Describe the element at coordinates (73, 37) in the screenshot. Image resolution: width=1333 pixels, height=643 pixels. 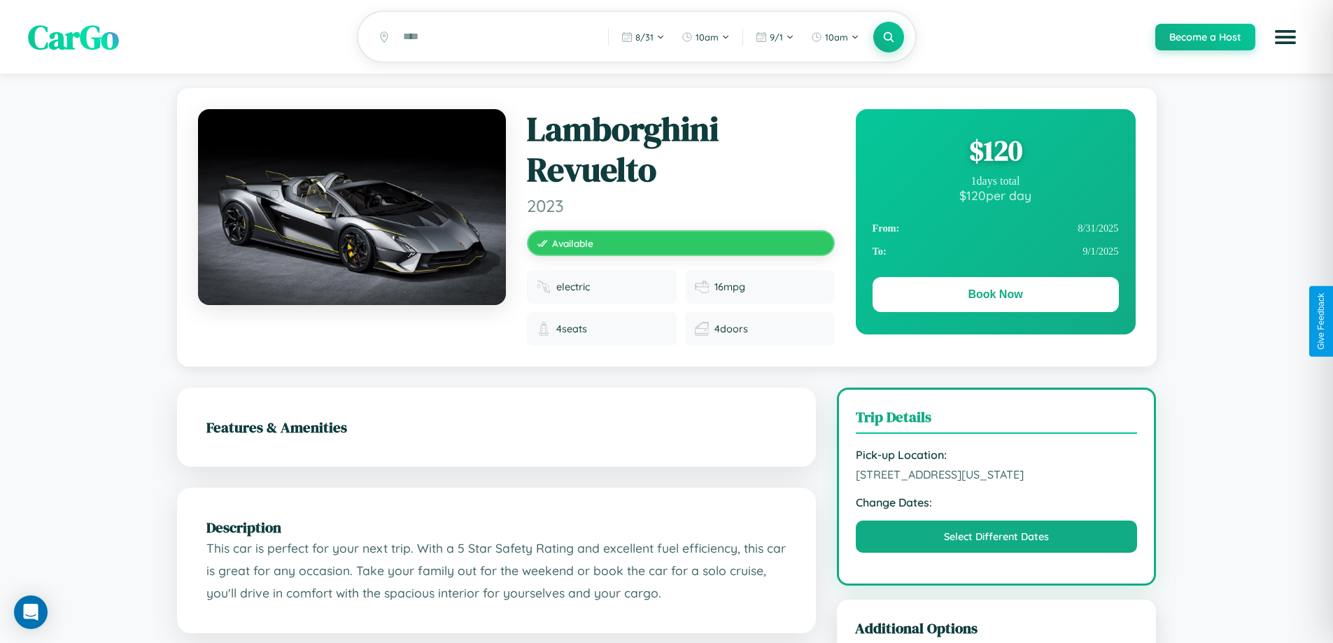
I see `span: CarGo` at that location.